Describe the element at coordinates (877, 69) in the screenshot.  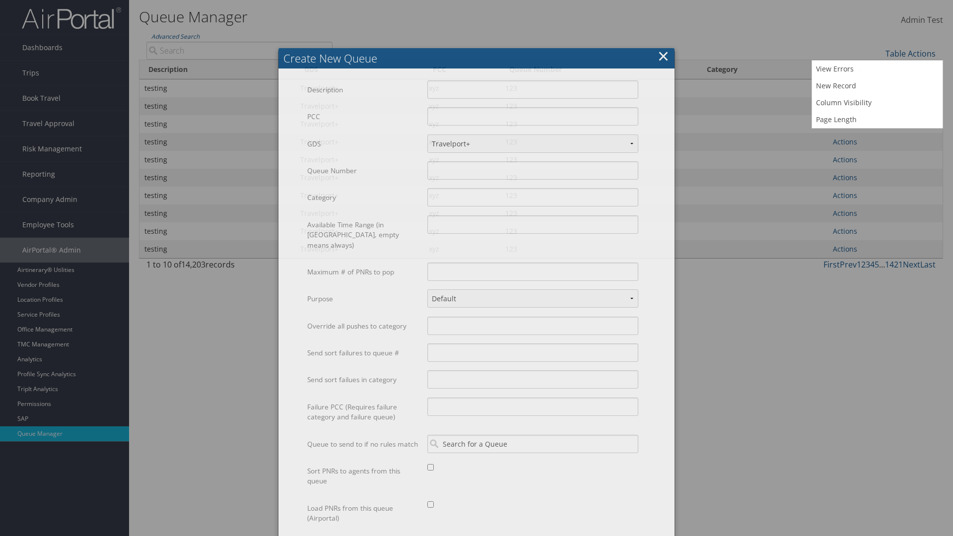
I see `a: View Errors` at that location.